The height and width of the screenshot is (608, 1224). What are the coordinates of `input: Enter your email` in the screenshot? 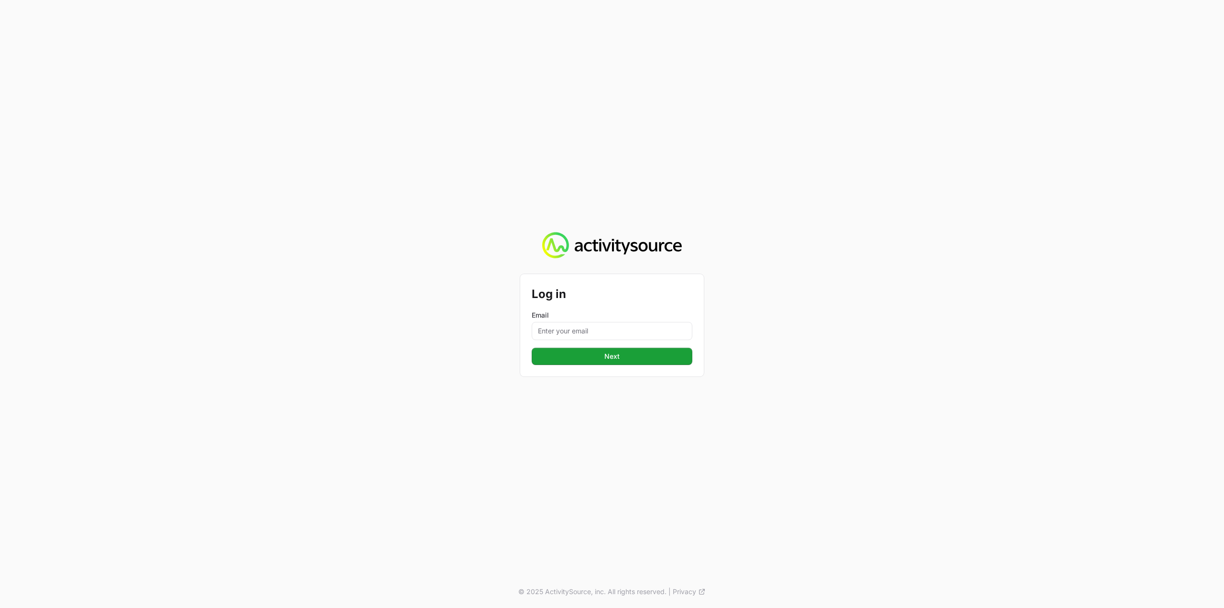 It's located at (612, 331).